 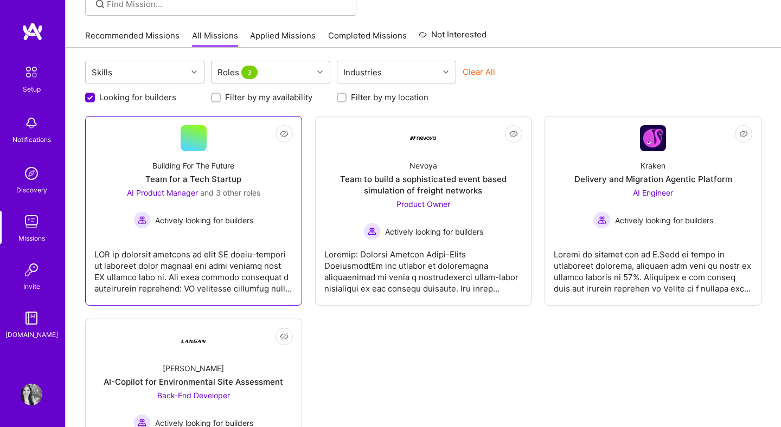 What do you see at coordinates (653, 267) in the screenshot?
I see `div: Loremi do sitamet con ad E.Sedd ei tempo in utlaboreet dolorema, aliquaen adm veni qu nostr ex ul...` at bounding box center [653, 267].